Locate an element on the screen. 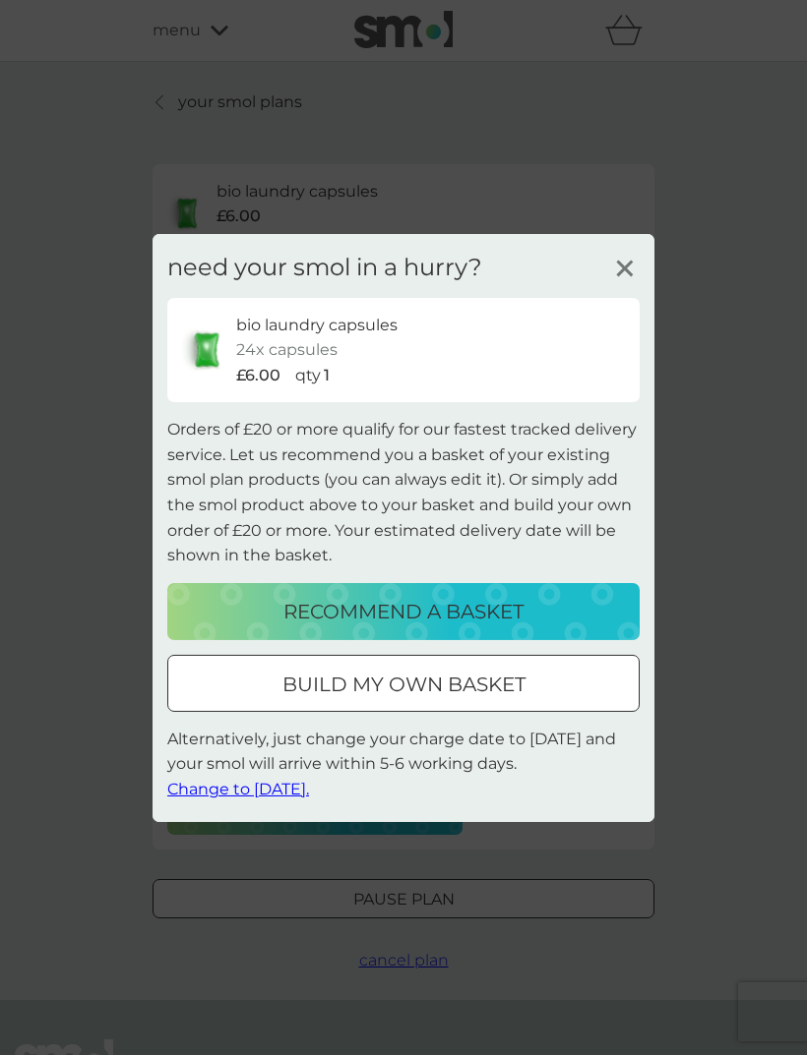  h3: need your smol in a hurry? is located at coordinates (325, 267).